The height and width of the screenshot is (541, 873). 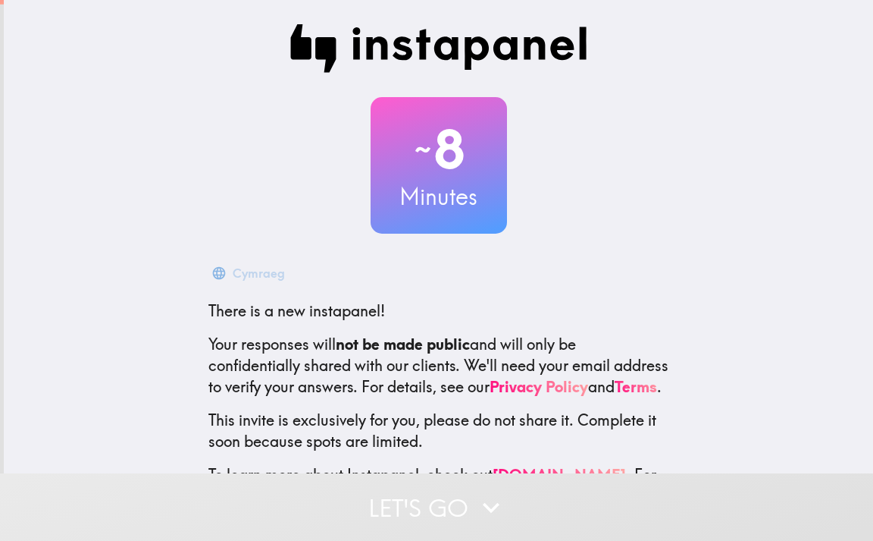 I want to click on h3: Minutes, so click(x=439, y=196).